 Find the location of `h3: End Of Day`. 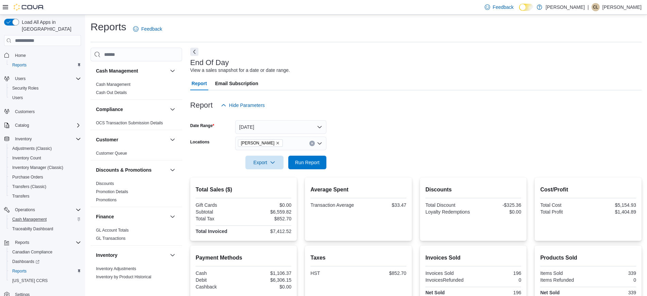

h3: End Of Day is located at coordinates (210, 63).